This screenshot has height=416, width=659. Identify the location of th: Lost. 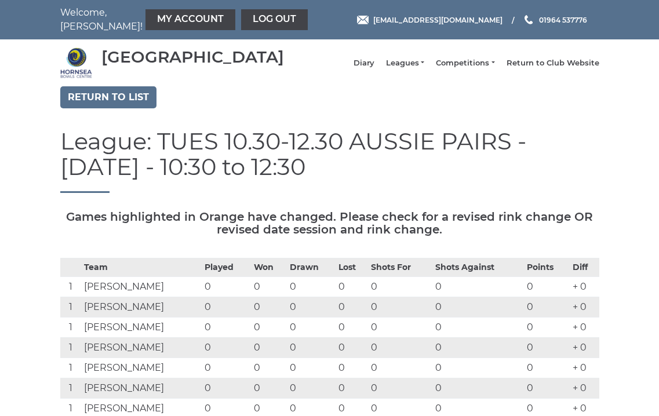
(352, 268).